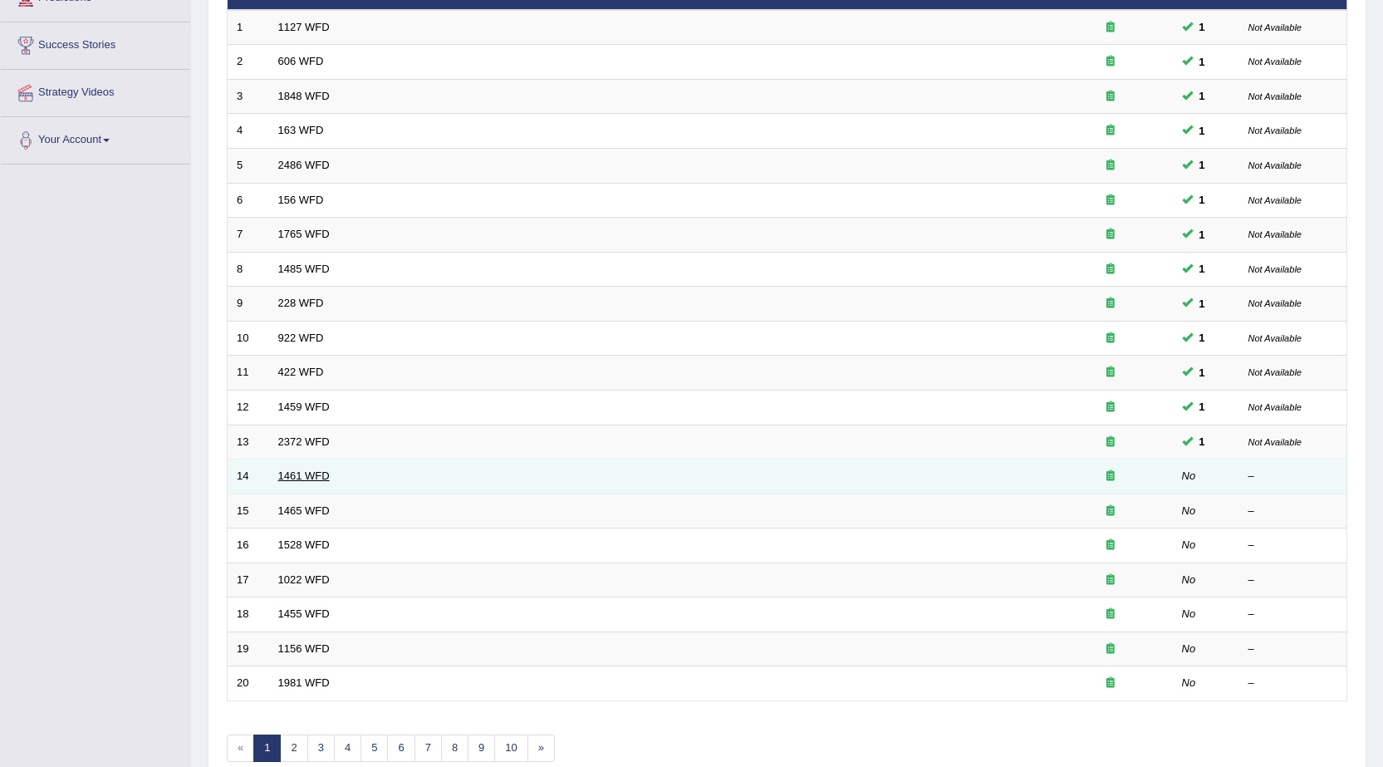 This screenshot has width=1383, height=767. Describe the element at coordinates (248, 166) in the screenshot. I see `td: 5` at that location.